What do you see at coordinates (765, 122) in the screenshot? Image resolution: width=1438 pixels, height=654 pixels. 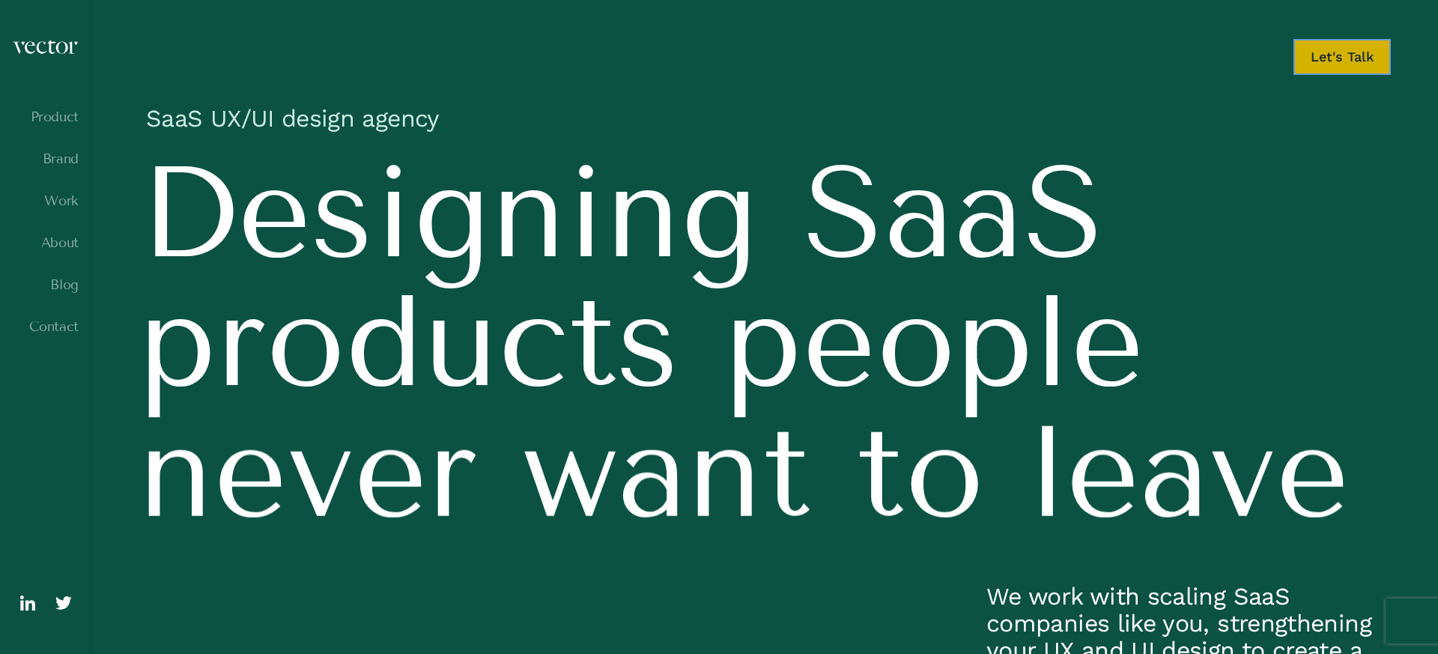 I see `h1: SaaS UX/UI design agency` at bounding box center [765, 122].